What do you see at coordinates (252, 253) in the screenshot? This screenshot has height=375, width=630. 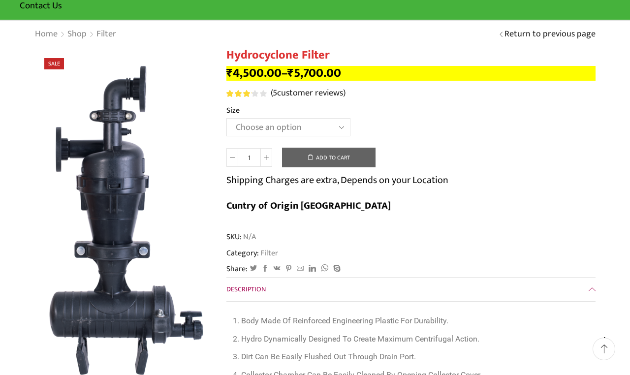 I see `span: Category:` at bounding box center [252, 253].